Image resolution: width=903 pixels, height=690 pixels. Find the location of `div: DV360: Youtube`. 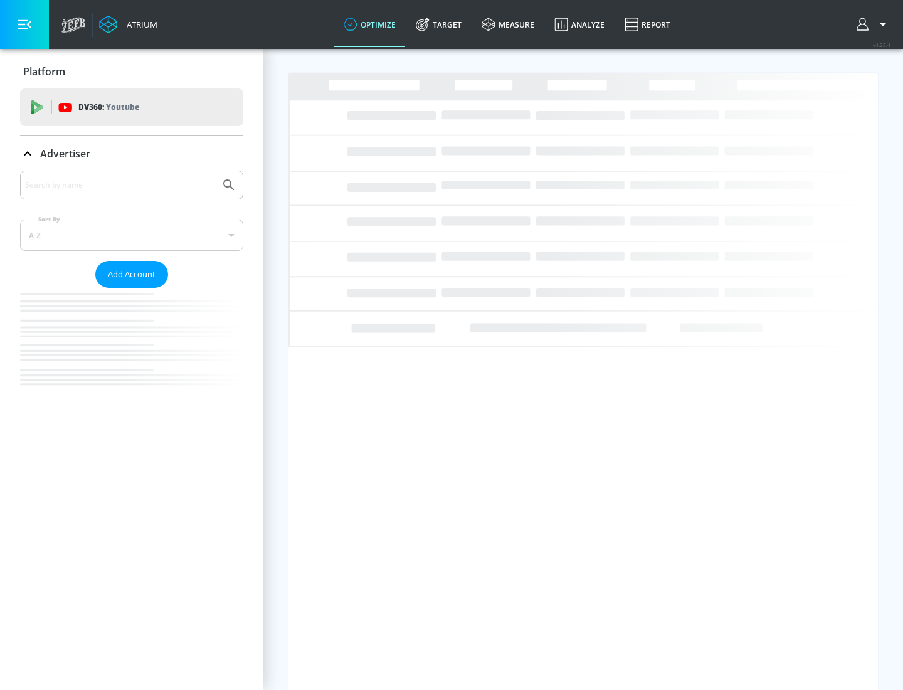

div: DV360: Youtube is located at coordinates (132, 107).